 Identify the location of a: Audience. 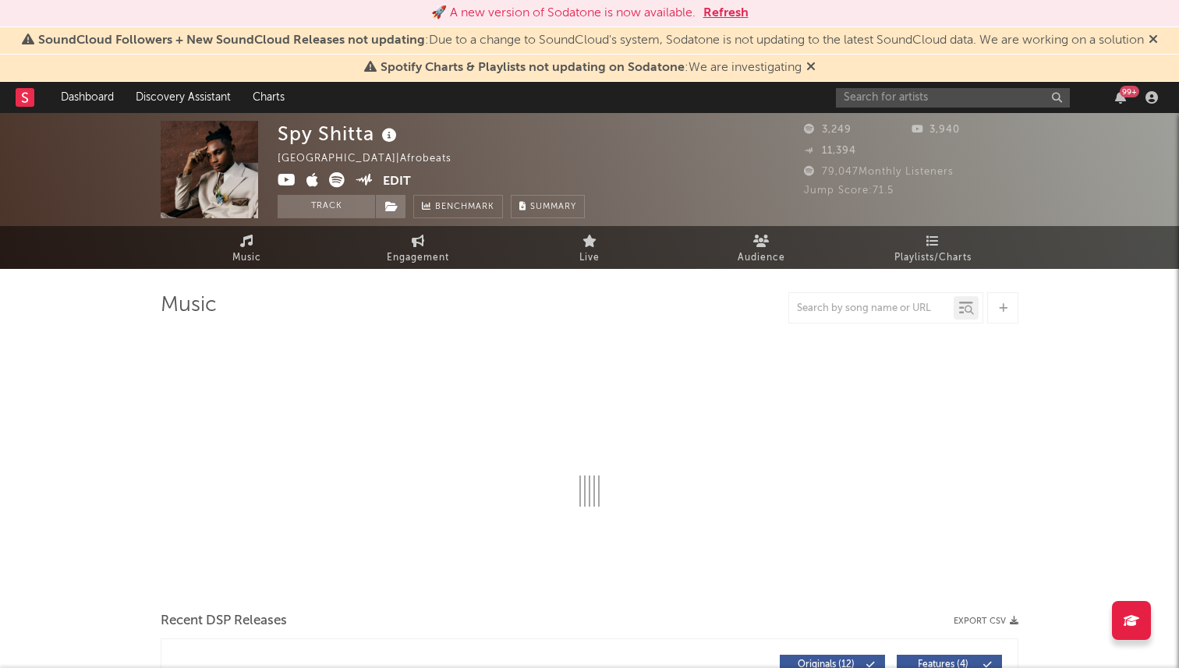
(761, 247).